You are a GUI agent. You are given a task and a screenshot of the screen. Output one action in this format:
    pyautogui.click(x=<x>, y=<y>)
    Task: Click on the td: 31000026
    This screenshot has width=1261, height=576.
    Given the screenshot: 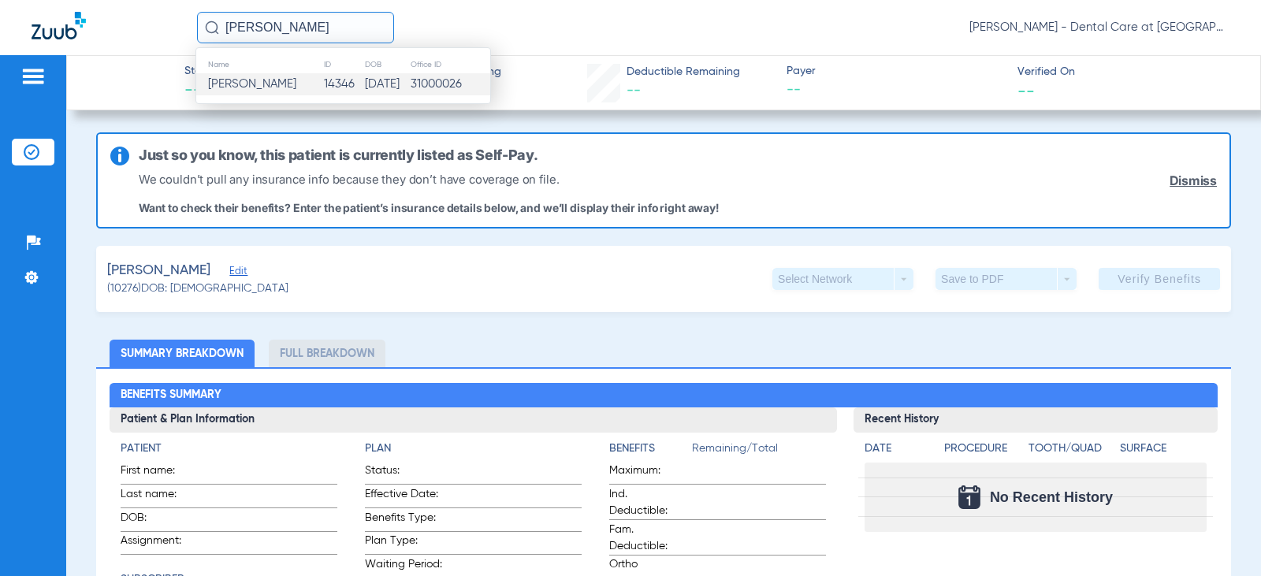 What is the action you would take?
    pyautogui.click(x=450, y=84)
    